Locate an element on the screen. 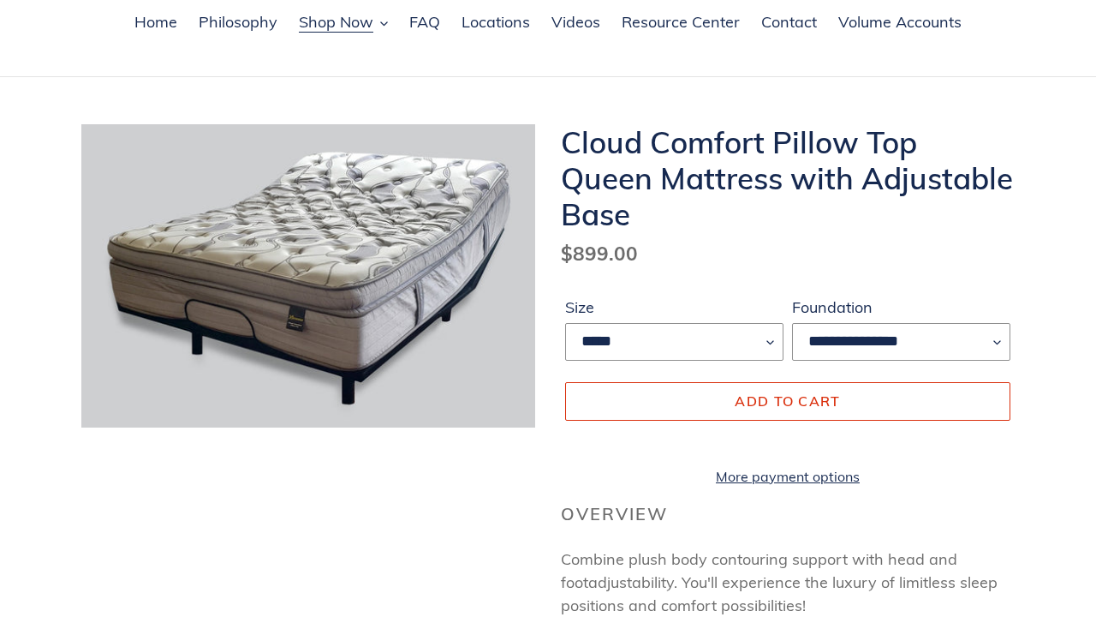  span: Resource Center is located at coordinates (681, 22).